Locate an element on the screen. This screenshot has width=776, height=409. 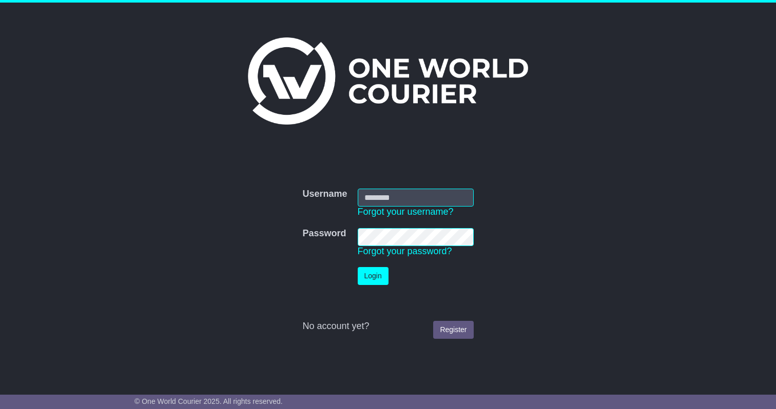
button: Login is located at coordinates (373, 276).